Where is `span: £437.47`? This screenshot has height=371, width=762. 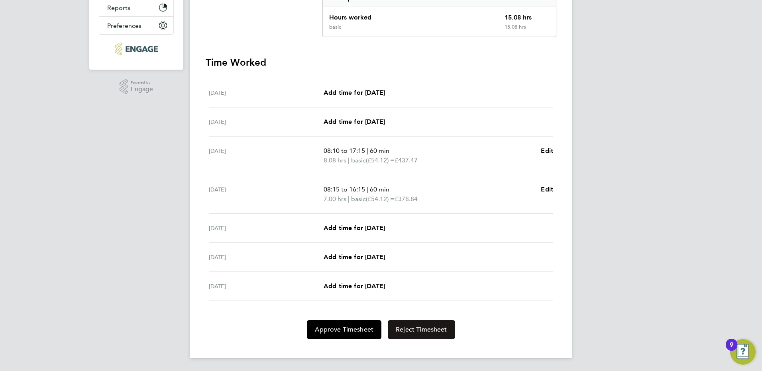
span: £437.47 is located at coordinates (406, 160).